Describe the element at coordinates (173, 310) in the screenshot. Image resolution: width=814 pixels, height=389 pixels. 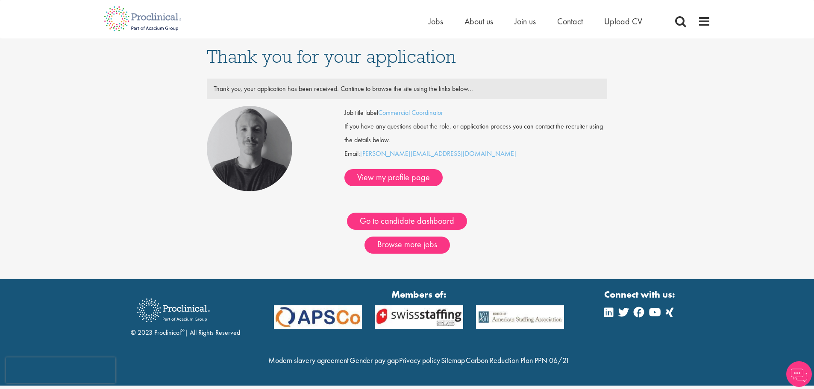
I see `img: Proclinical Recruitment` at that location.